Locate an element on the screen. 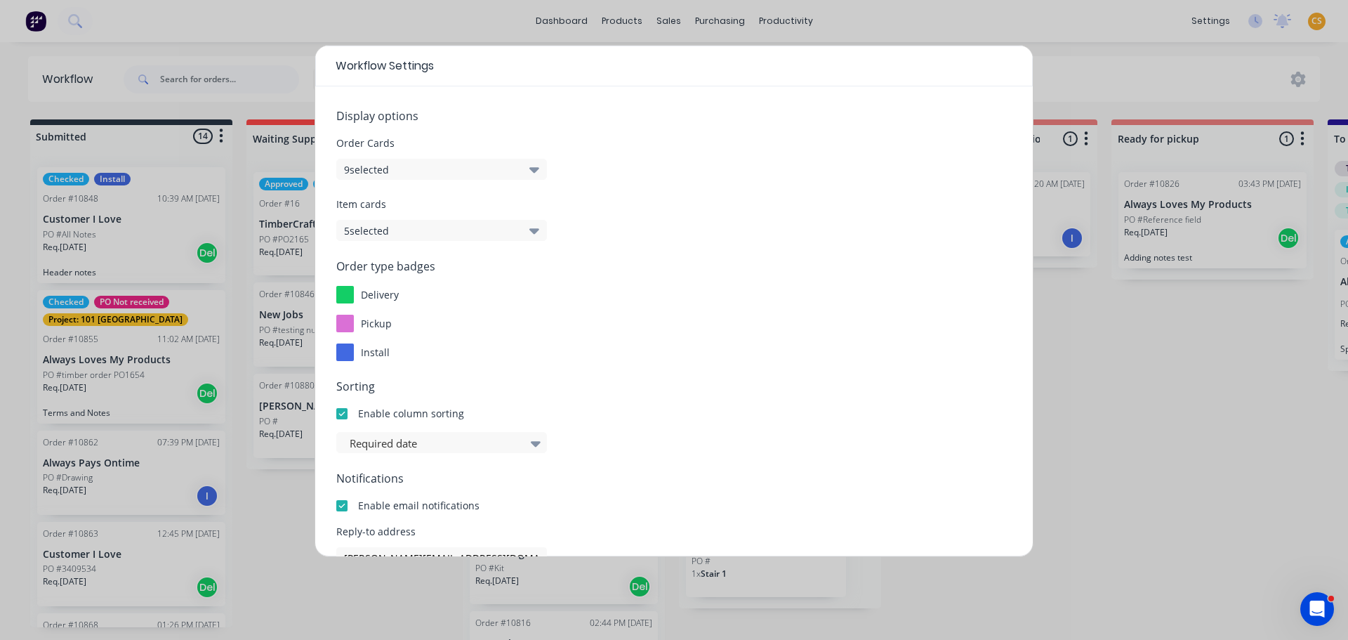 The image size is (1348, 640). span: Workflow Settings is located at coordinates (385, 66).